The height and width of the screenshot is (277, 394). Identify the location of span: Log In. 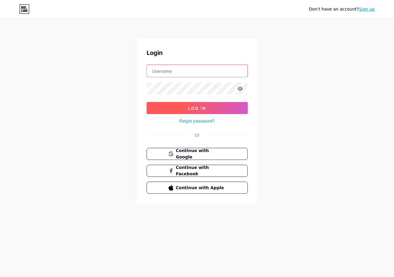
(197, 108).